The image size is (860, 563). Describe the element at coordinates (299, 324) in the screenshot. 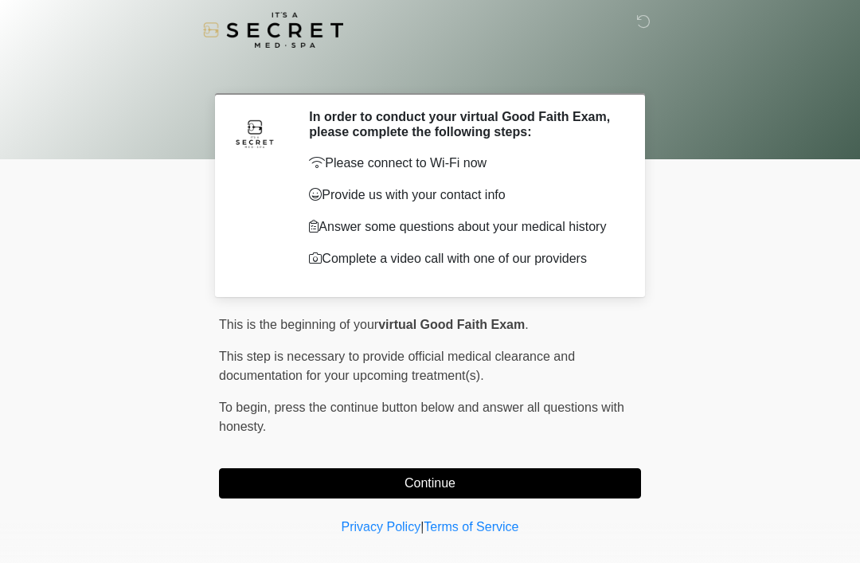

I see `span: This is the beginning of your` at that location.